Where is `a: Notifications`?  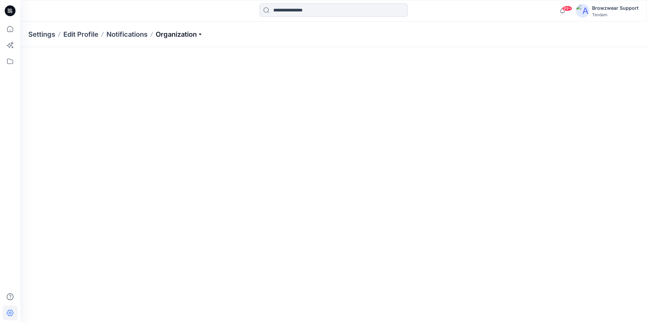
a: Notifications is located at coordinates (127, 34).